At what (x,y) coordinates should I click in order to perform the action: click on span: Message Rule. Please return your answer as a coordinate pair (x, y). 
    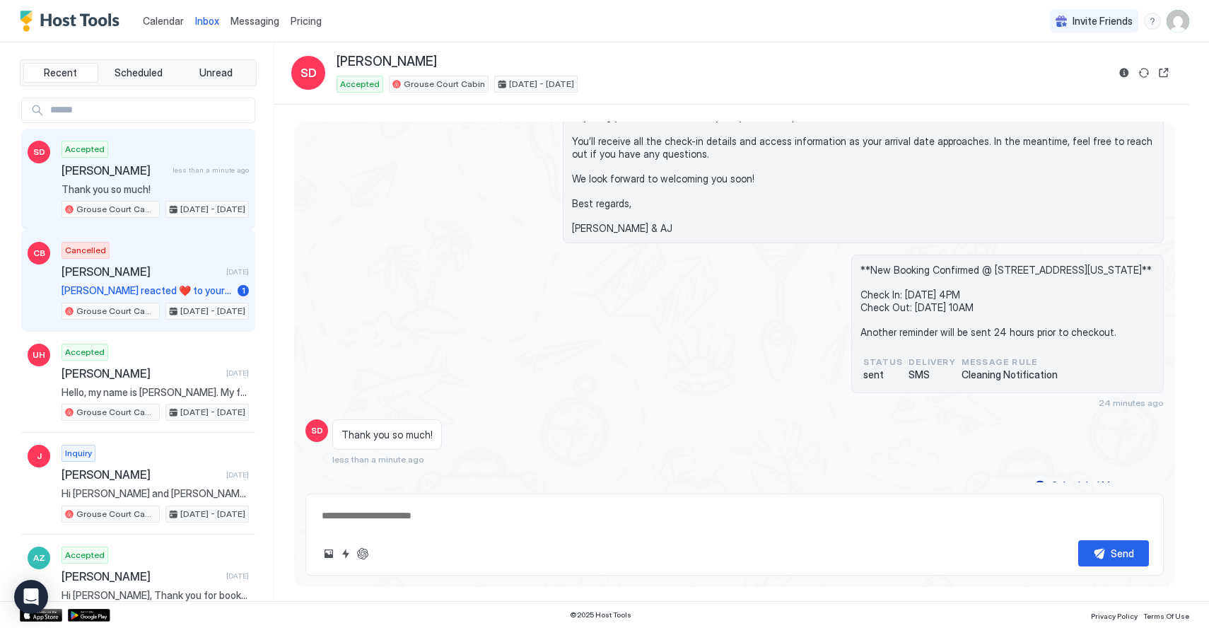
    Looking at the image, I should click on (1010, 362).